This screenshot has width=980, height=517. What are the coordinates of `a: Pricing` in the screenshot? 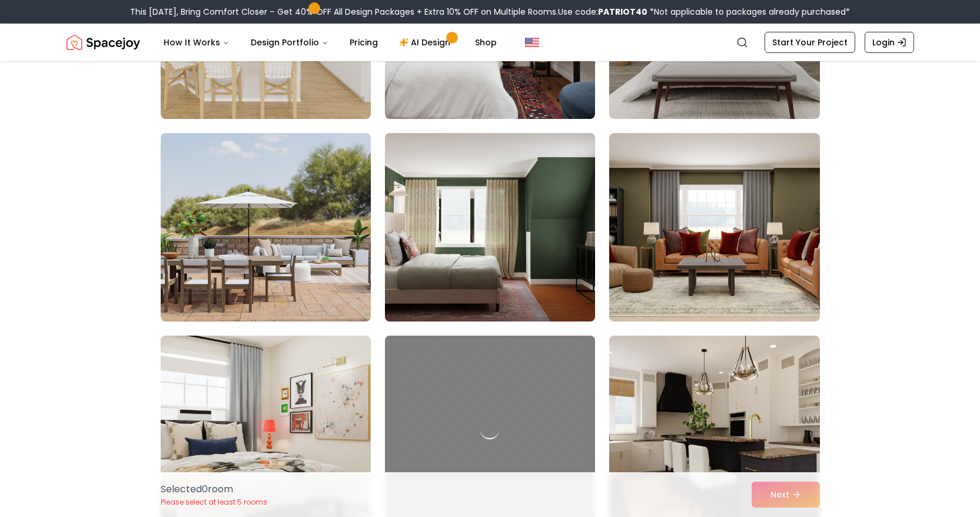 It's located at (364, 42).